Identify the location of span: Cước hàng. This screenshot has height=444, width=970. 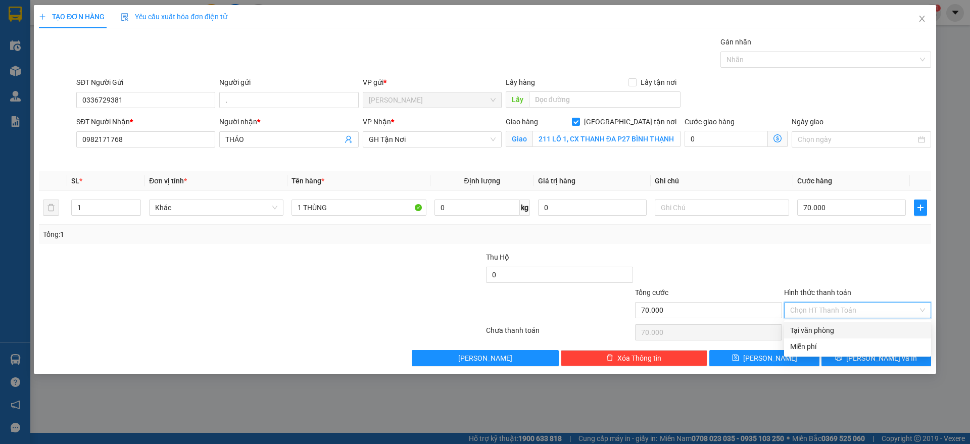
(814, 181).